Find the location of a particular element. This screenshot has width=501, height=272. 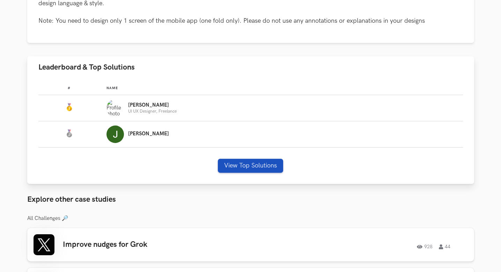

img: Gold Medal is located at coordinates (69, 107).